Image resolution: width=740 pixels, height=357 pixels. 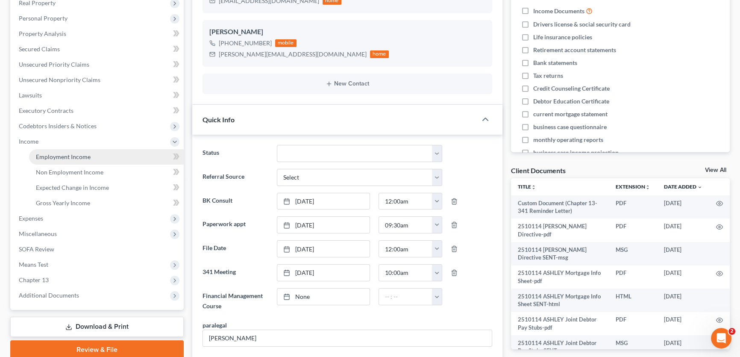 I want to click on label: Referral Source, so click(x=235, y=177).